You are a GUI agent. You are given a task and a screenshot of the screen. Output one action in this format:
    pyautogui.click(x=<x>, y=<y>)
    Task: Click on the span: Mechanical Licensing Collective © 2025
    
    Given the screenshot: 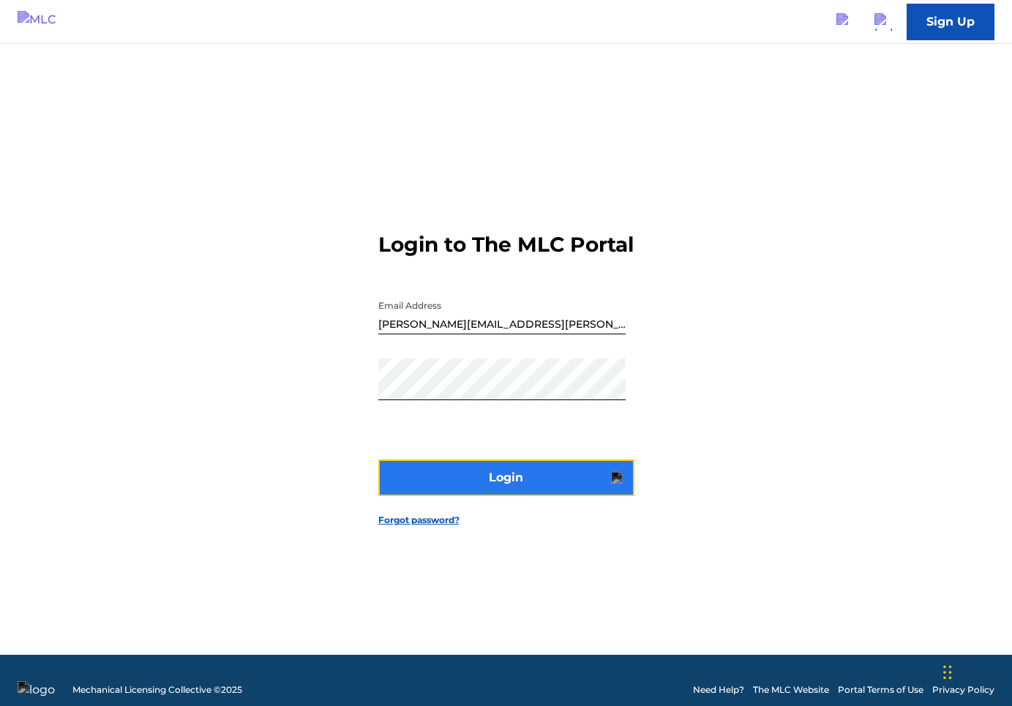 What is the action you would take?
    pyautogui.click(x=157, y=690)
    